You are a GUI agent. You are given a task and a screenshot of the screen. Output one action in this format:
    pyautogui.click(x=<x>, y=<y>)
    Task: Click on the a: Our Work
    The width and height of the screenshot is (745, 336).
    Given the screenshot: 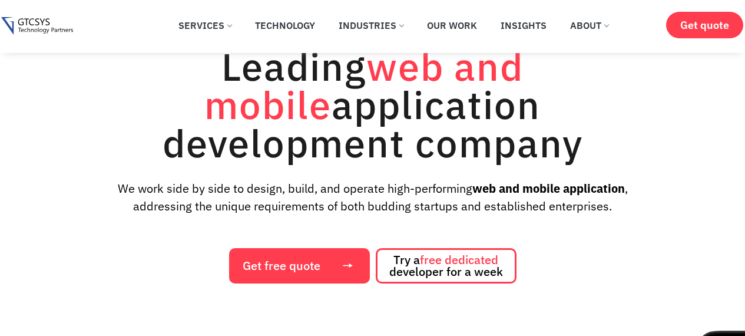 What is the action you would take?
    pyautogui.click(x=452, y=25)
    